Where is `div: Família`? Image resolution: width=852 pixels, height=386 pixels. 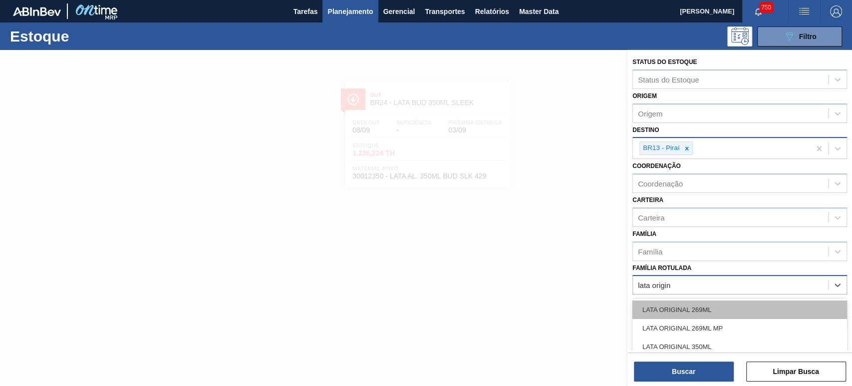
div: Família is located at coordinates (650, 251).